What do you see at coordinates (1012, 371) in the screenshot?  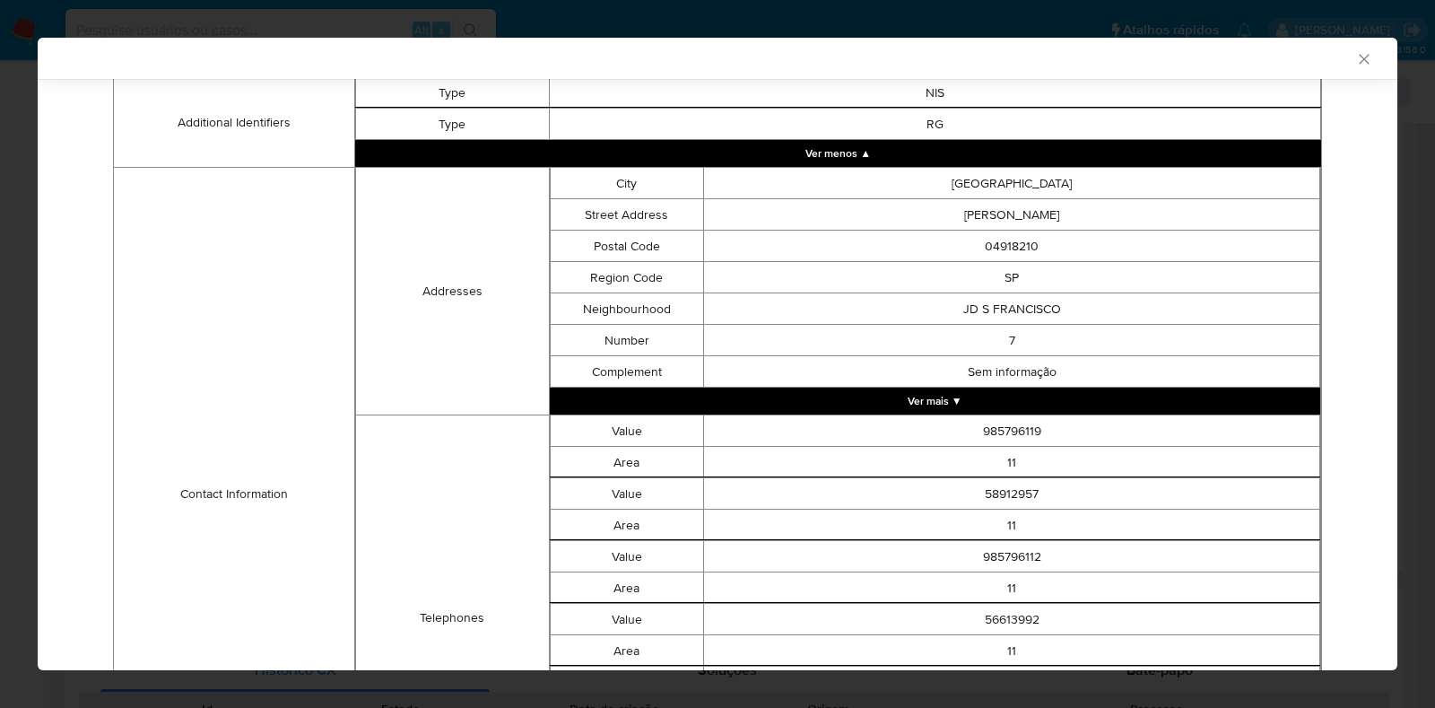 I see `td: Sem informação` at bounding box center [1012, 371].